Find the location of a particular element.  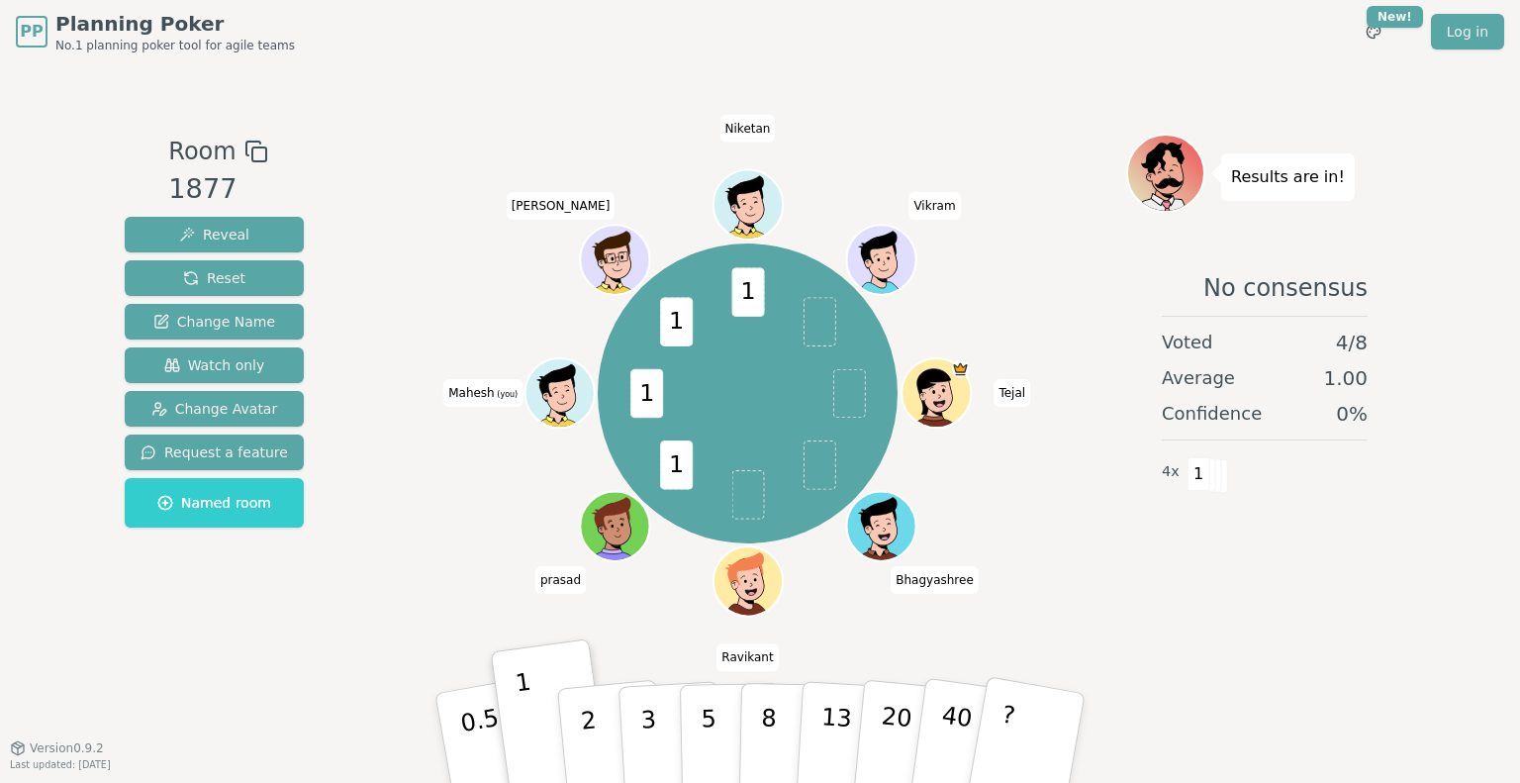

span: Version 0.9.2 is located at coordinates (66, 748).